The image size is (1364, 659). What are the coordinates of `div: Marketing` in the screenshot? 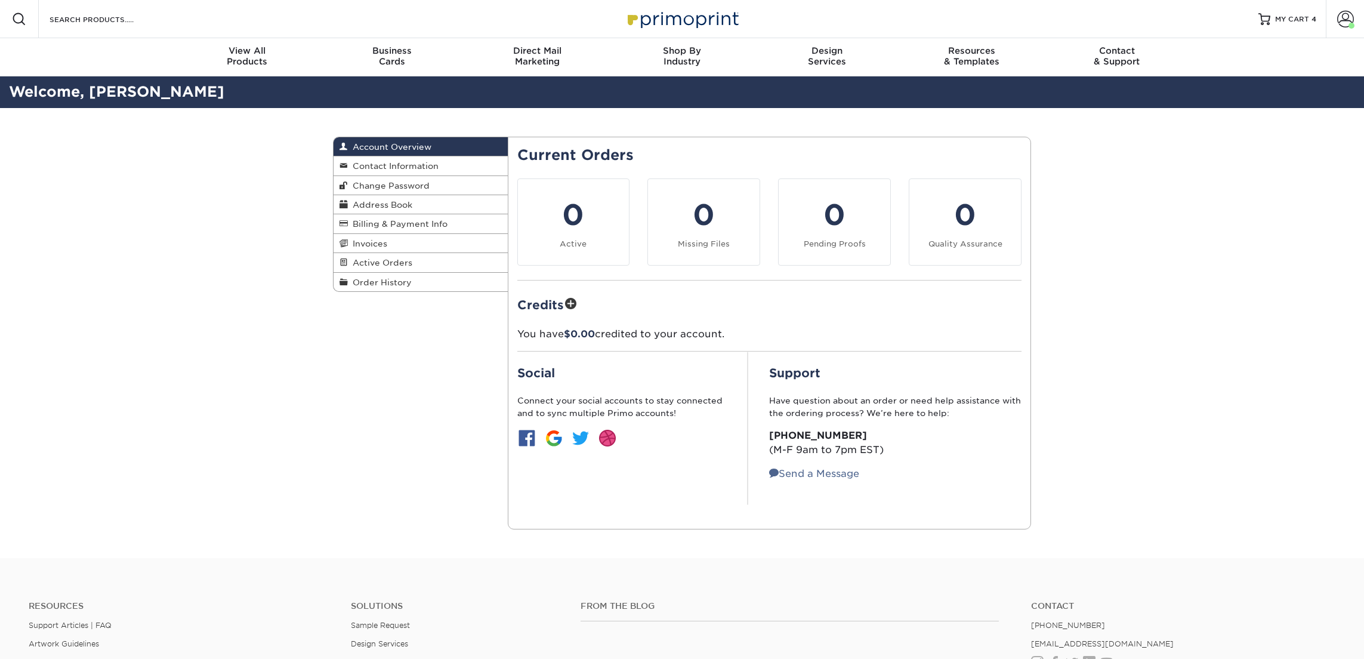 It's located at (537, 56).